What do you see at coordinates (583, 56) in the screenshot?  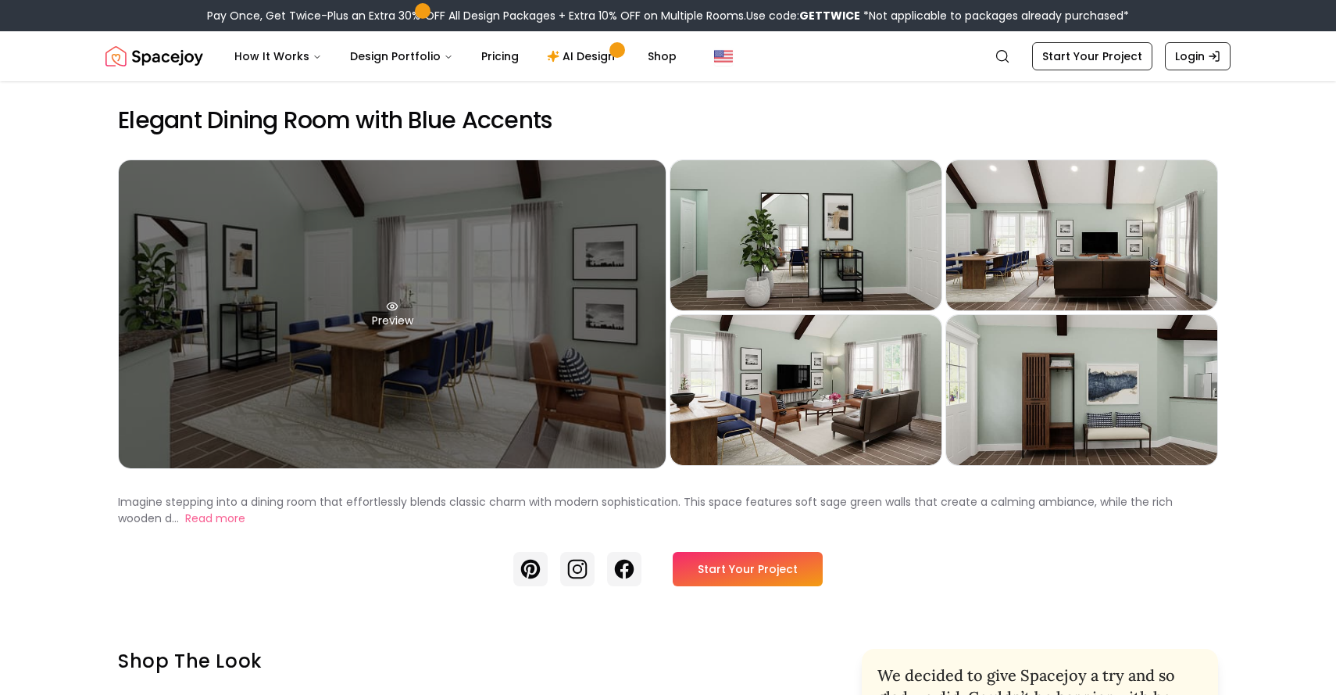 I see `a: AI Design` at bounding box center [583, 56].